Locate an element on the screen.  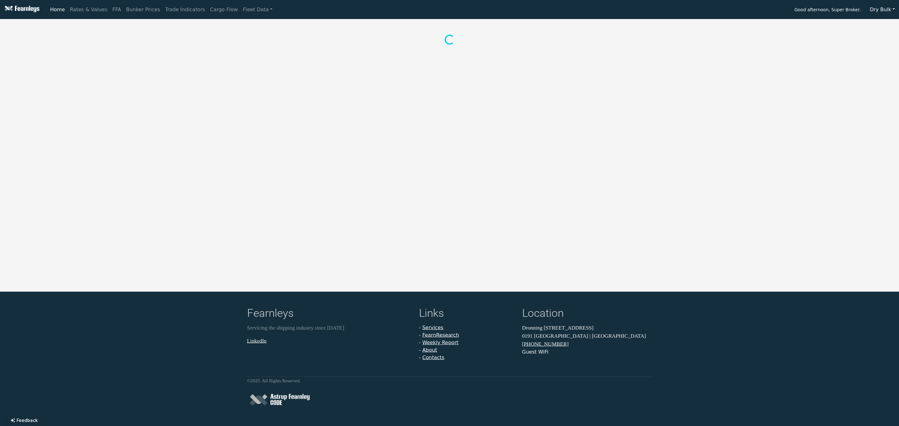
a: LinkedIn is located at coordinates (257, 341).